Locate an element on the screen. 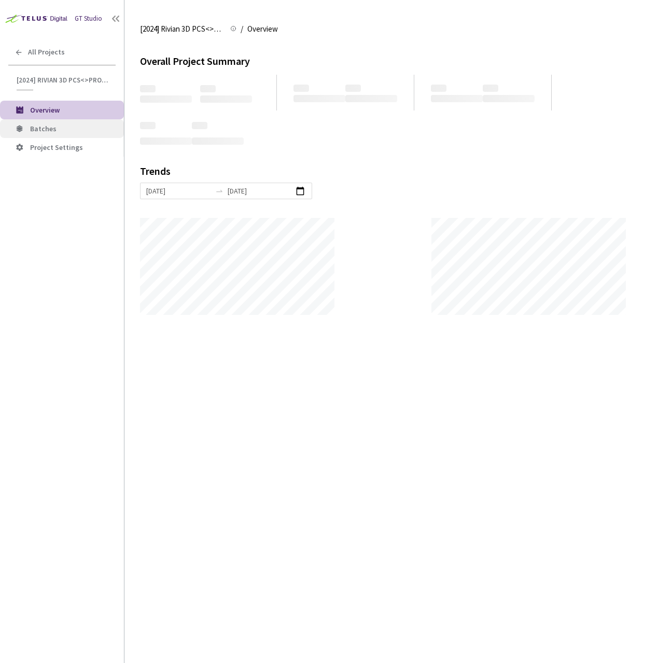  div: Overall Project Summary is located at coordinates (391, 61).